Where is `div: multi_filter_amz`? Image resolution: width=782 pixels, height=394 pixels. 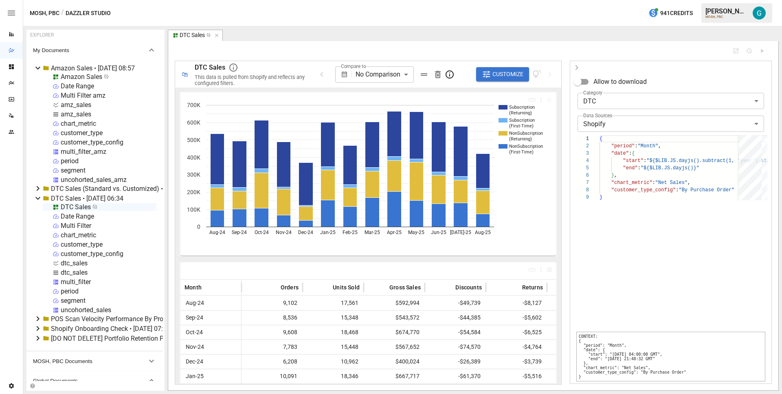
div: multi_filter_amz is located at coordinates (83, 152).